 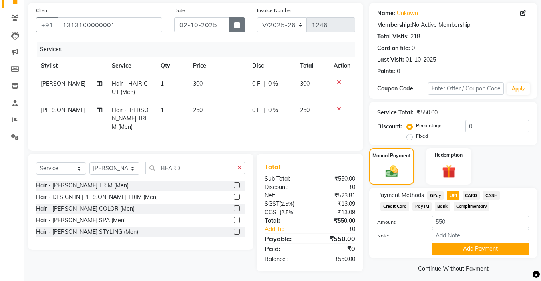 What do you see at coordinates (421, 60) in the screenshot?
I see `div: 01-10-2025` at bounding box center [421, 60].